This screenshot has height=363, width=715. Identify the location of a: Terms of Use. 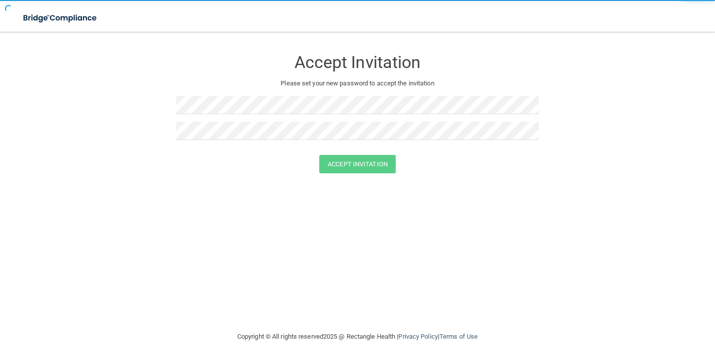
(458, 336).